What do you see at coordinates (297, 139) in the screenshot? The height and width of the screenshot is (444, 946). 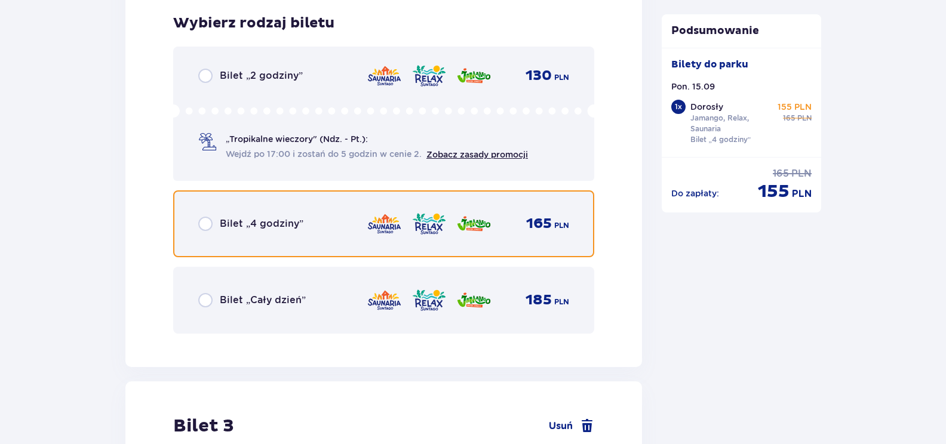 I see `p: „Tropikalne wieczory" (Ndz. - Pt.):` at bounding box center [297, 139].